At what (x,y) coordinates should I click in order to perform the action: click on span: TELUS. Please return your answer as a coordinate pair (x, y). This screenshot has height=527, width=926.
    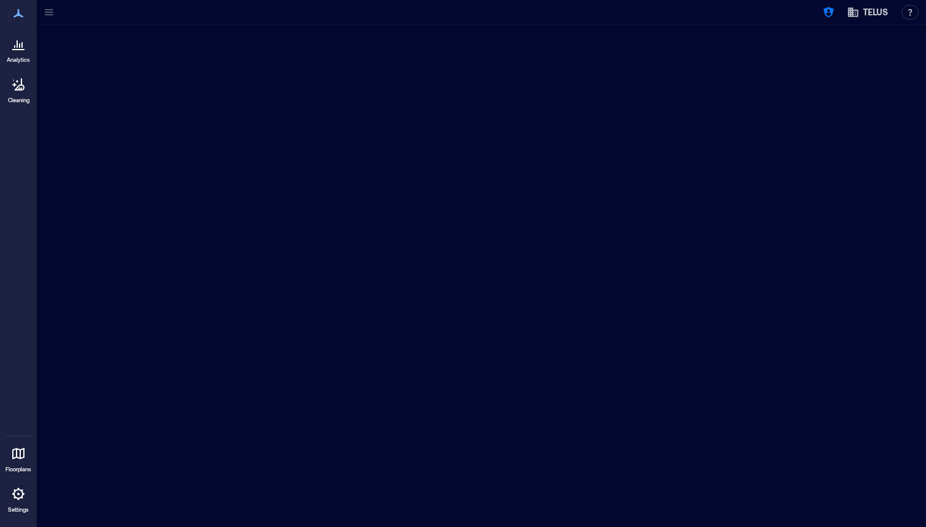
    Looking at the image, I should click on (875, 12).